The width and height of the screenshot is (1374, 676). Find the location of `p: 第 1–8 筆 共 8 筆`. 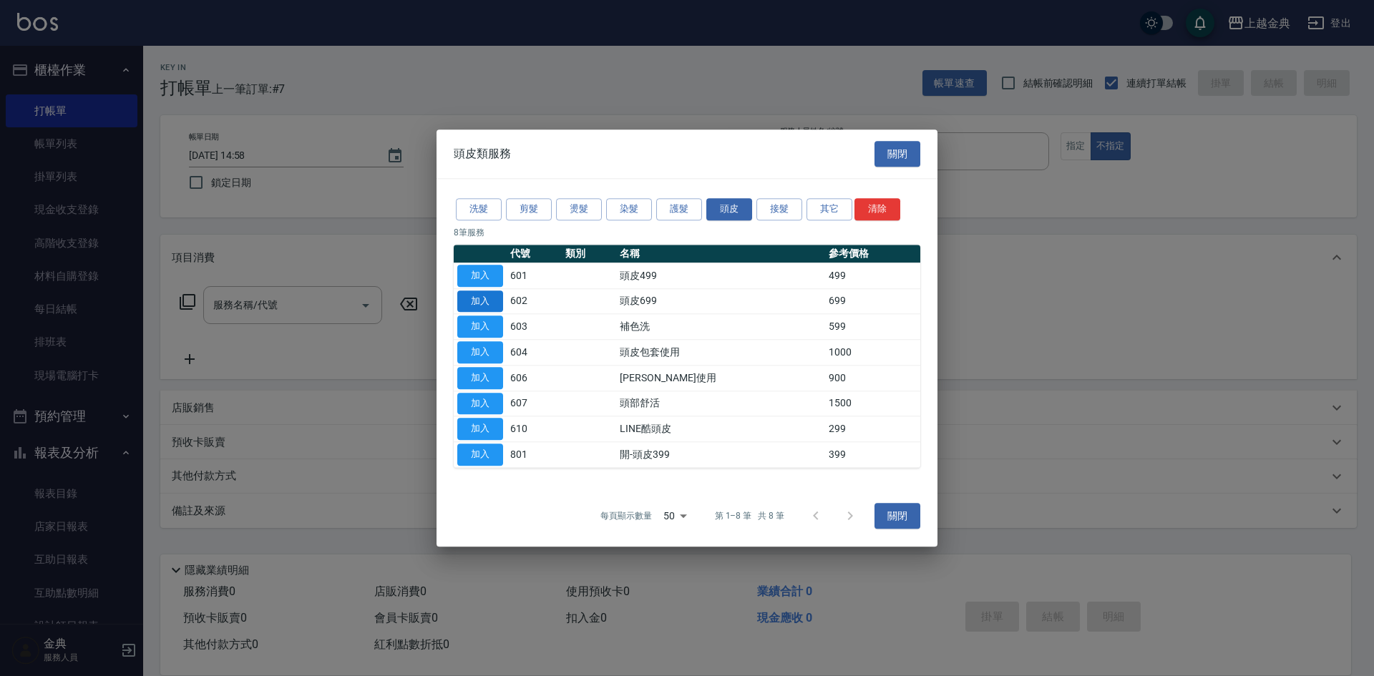

p: 第 1–8 筆 共 8 筆 is located at coordinates (749, 516).